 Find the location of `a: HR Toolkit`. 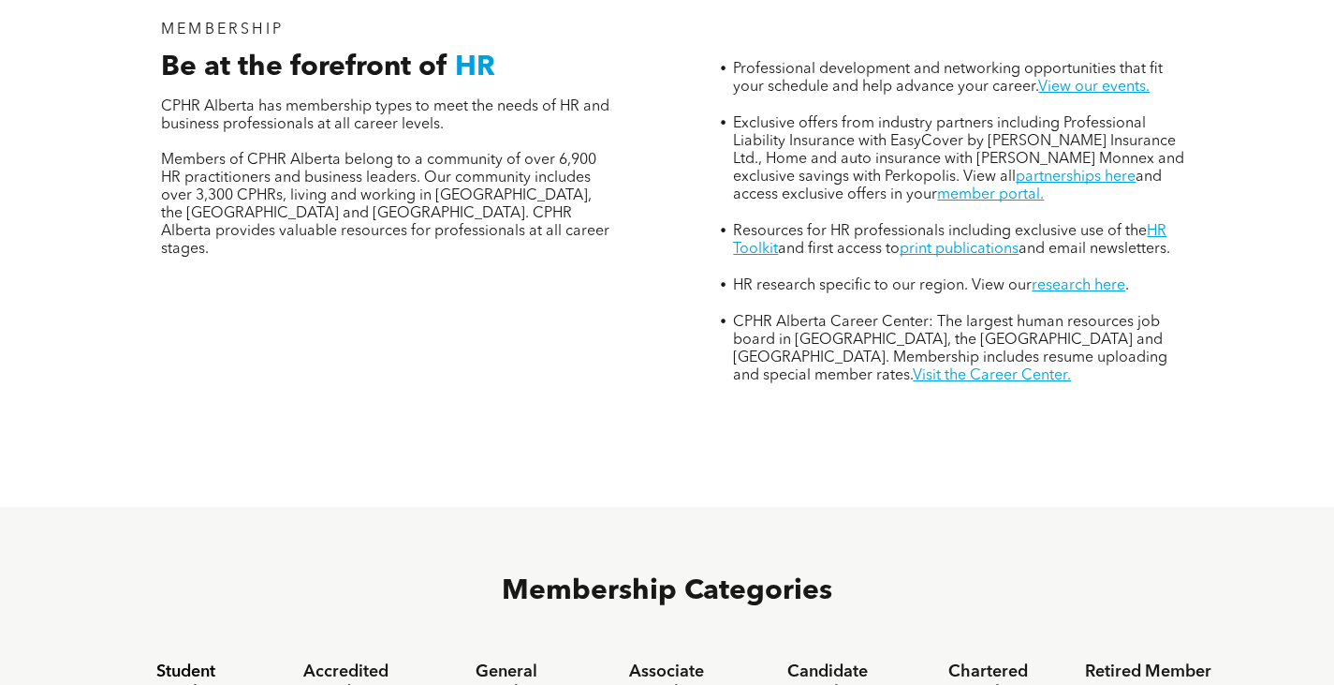

a: HR Toolkit is located at coordinates (950, 240).